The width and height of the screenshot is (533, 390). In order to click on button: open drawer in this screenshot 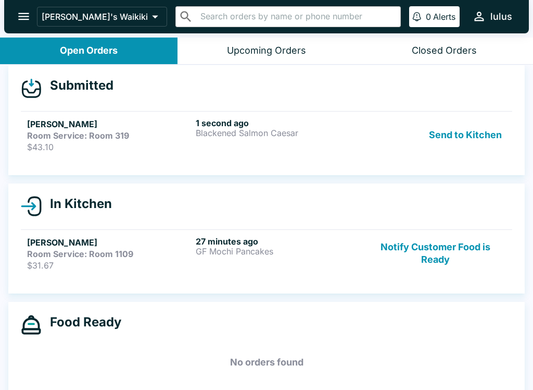, I will do `click(23, 16)`.